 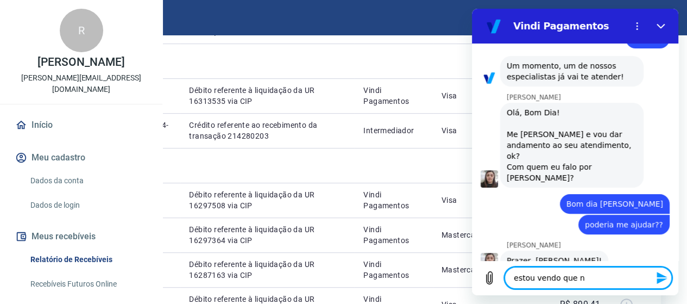 I want to click on p: Crédito referente ao recebimento da transação 214280203, so click(x=267, y=130).